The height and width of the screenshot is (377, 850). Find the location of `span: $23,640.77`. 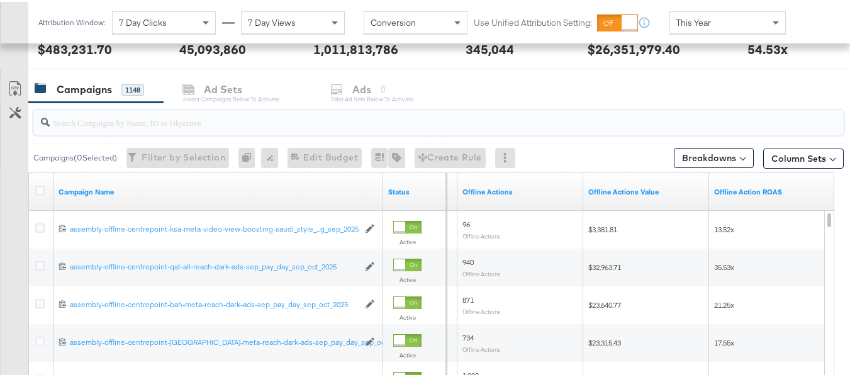

span: $23,640.77 is located at coordinates (605, 303).